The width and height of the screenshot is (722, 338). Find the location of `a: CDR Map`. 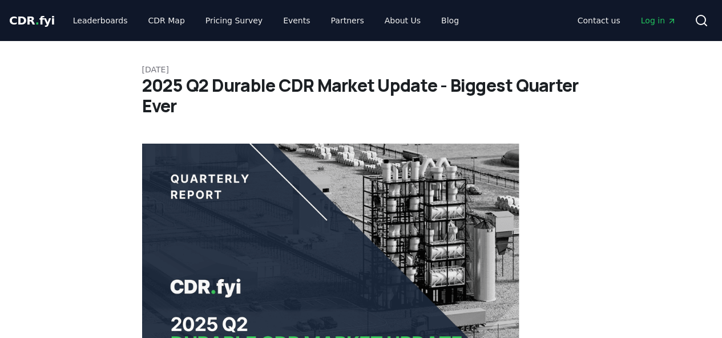

a: CDR Map is located at coordinates (167, 21).